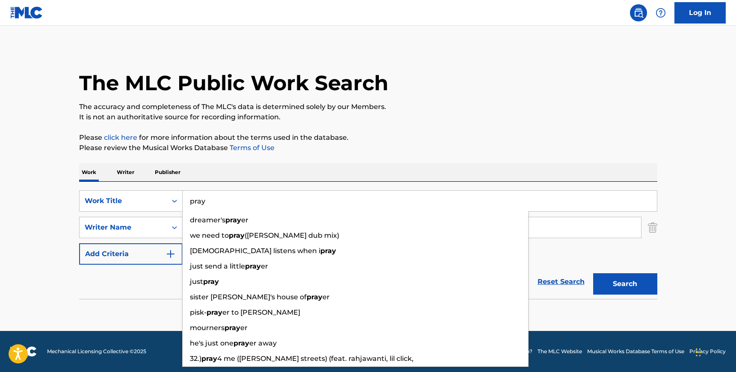  What do you see at coordinates (698, 352) in the screenshot?
I see `div: Drag` at bounding box center [698, 352].